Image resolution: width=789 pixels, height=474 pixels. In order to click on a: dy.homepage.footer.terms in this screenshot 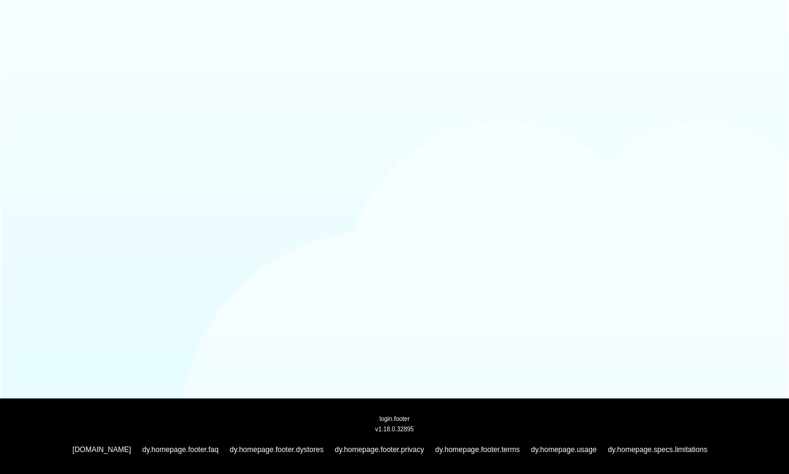, I will do `click(477, 450)`.